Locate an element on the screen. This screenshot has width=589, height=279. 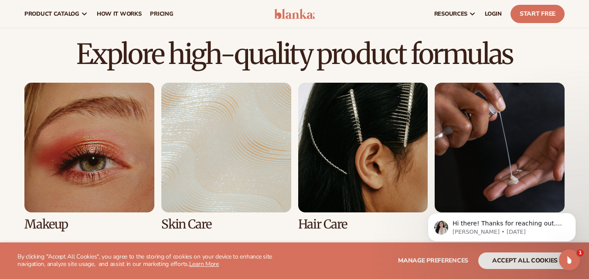
div: 4 / 8 is located at coordinates (500, 157).